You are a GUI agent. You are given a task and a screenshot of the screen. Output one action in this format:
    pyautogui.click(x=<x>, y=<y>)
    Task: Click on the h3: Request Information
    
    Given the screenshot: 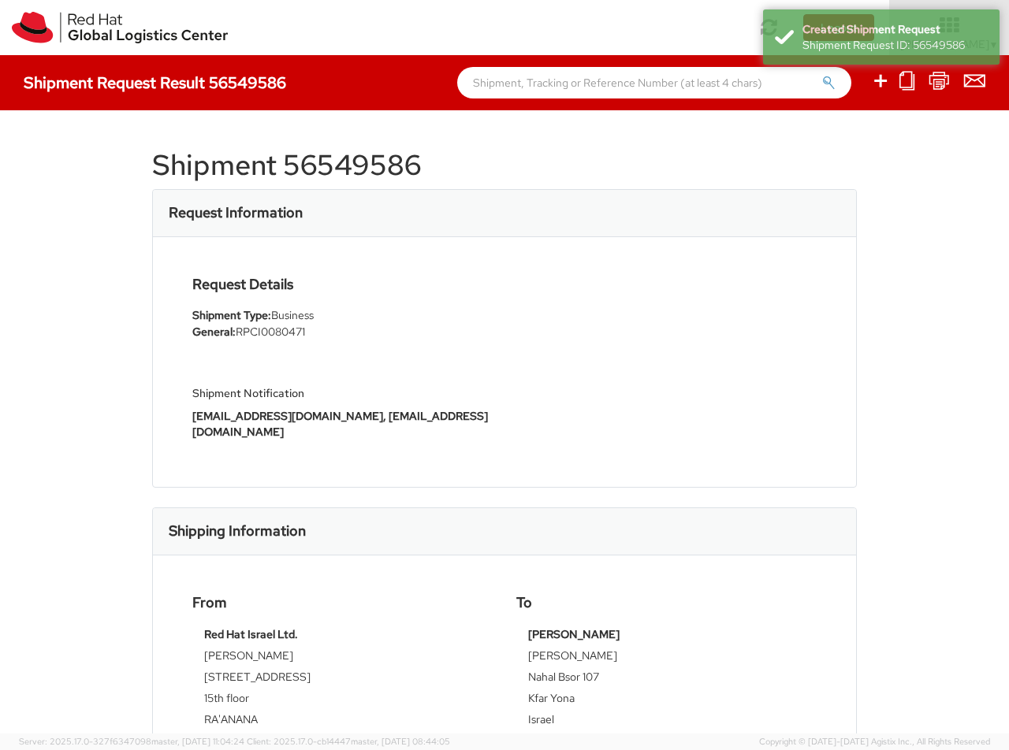 What is the action you would take?
    pyautogui.click(x=236, y=213)
    